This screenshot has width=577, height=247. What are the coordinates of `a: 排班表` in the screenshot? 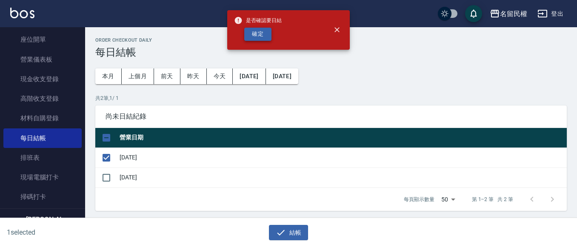 It's located at (43, 158).